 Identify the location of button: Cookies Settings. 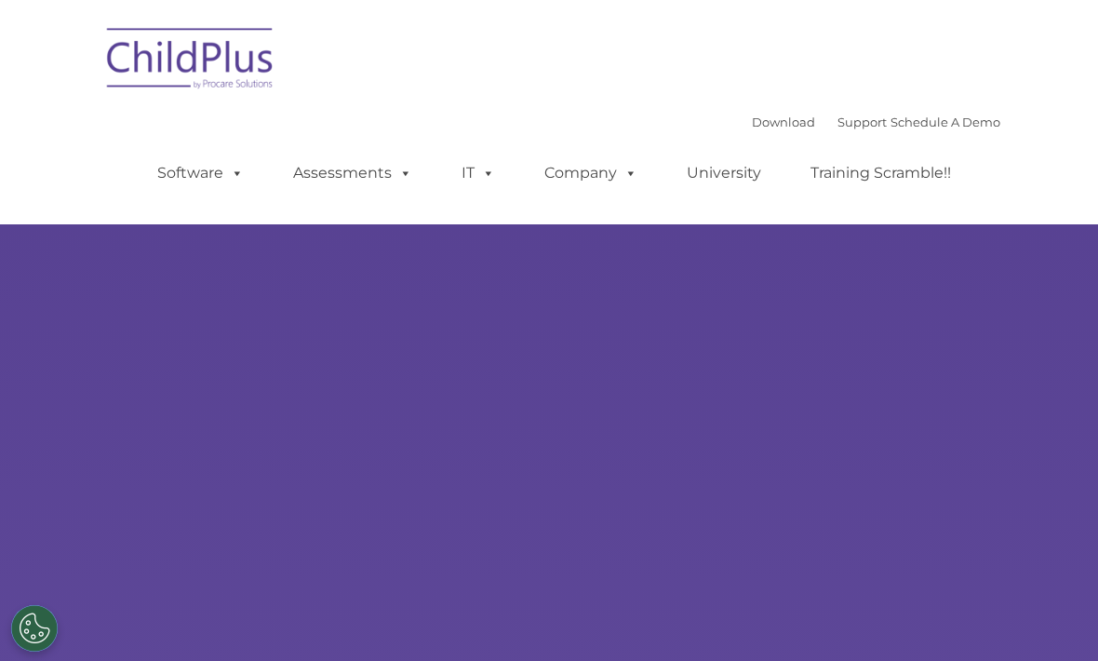
(34, 628).